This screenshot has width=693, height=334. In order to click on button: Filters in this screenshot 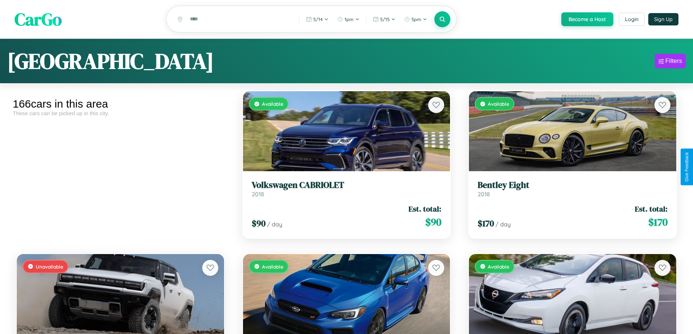, I will do `click(670, 61)`.